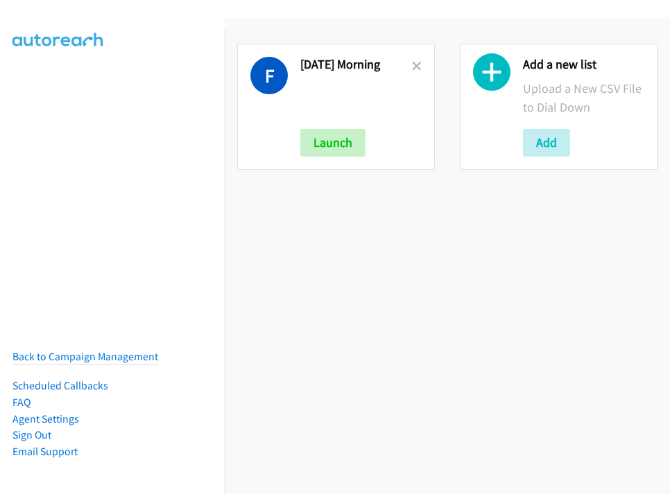  What do you see at coordinates (21, 402) in the screenshot?
I see `a: FAQ` at bounding box center [21, 402].